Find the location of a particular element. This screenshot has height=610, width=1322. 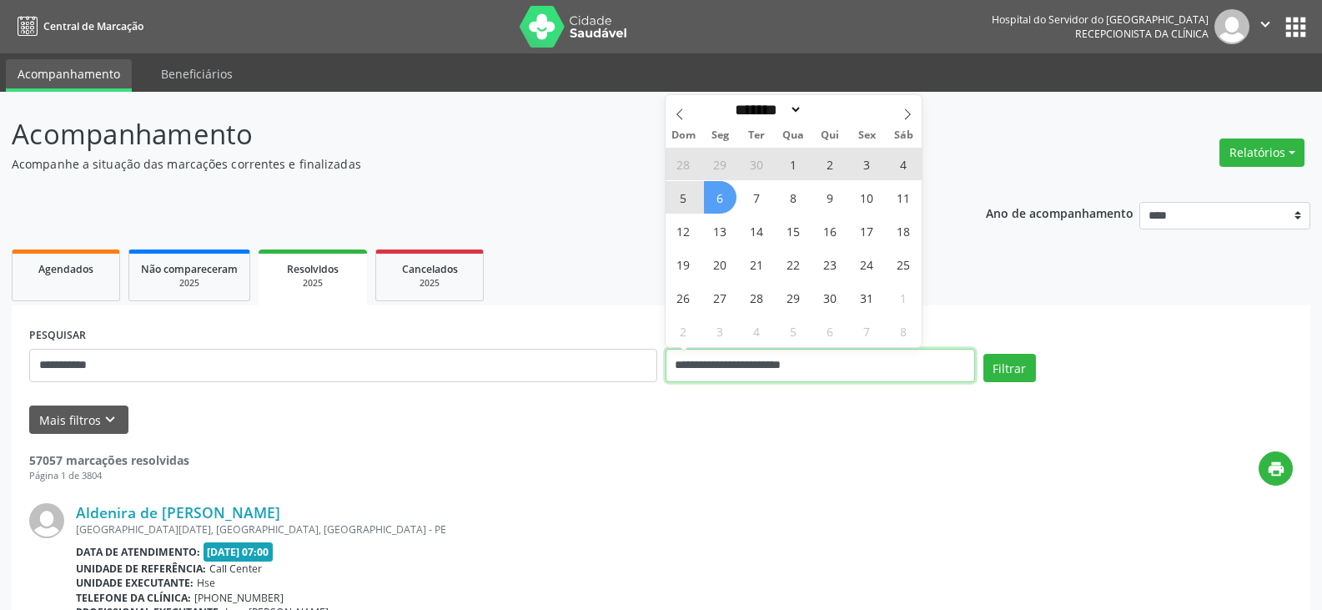

button: print is located at coordinates (1275, 468).